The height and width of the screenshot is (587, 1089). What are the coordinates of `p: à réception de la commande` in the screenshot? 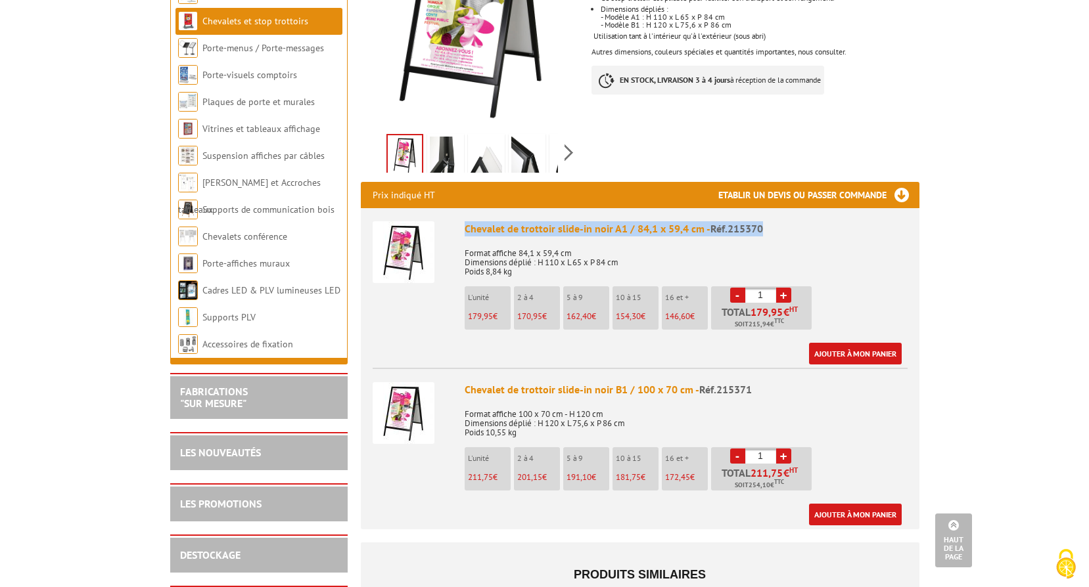 It's located at (708, 80).